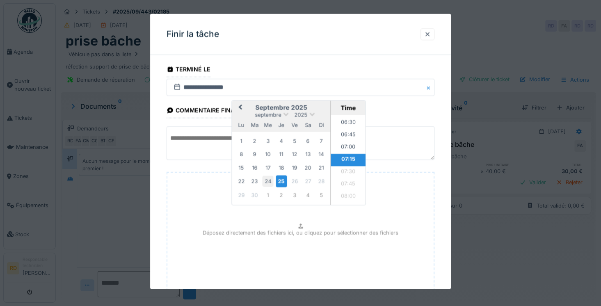  What do you see at coordinates (254, 154) in the screenshot?
I see `div: Choose mardi 9 septembre 2025` at bounding box center [254, 154].